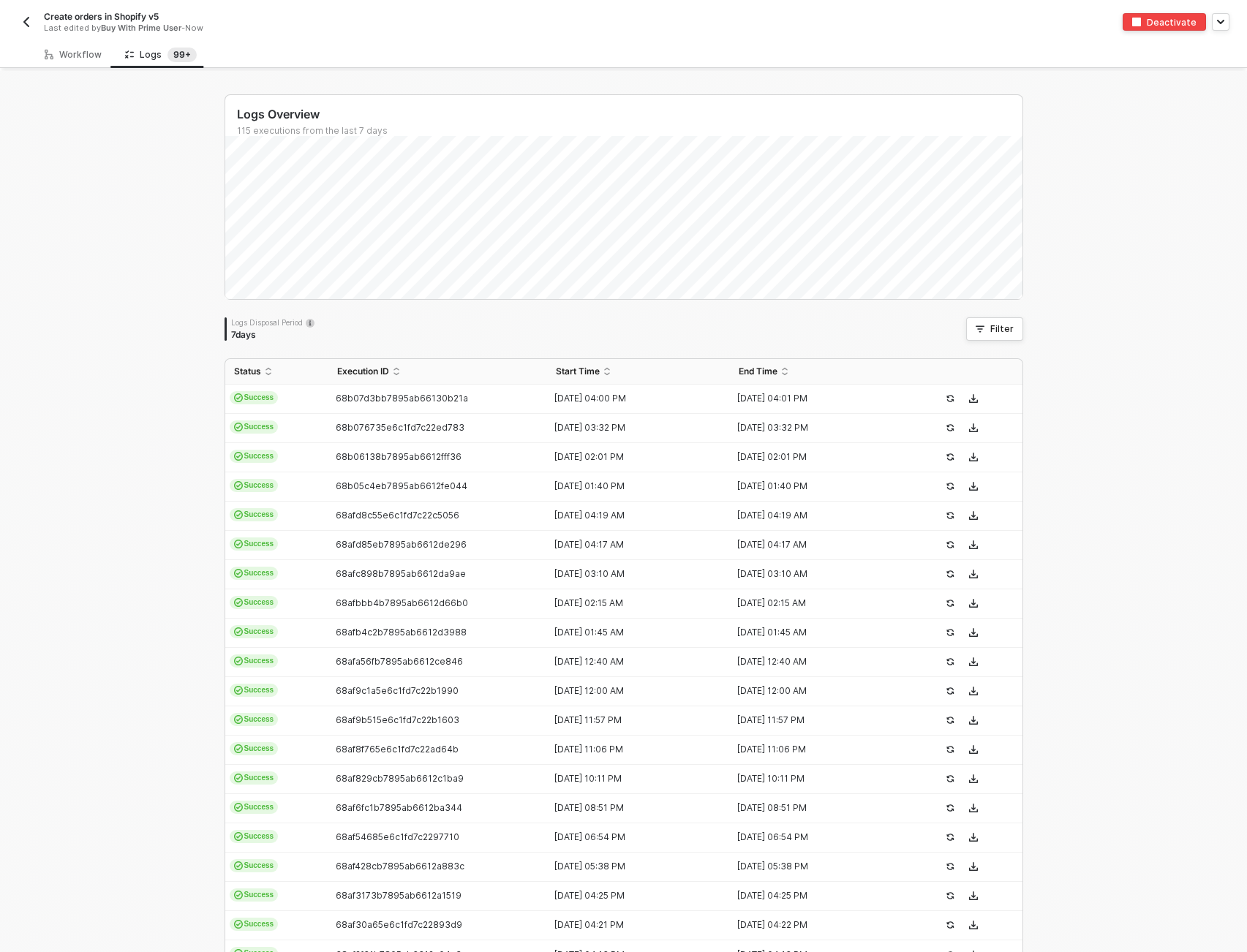 This screenshot has height=952, width=1247. Describe the element at coordinates (401, 574) in the screenshot. I see `span: 68afc898b7895ab6612da9ae` at that location.